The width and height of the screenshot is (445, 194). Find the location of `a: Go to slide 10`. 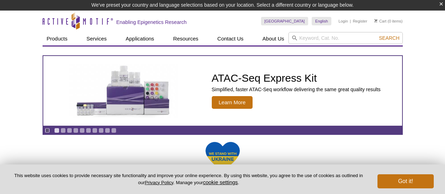

a: Go to slide 10 is located at coordinates (114, 130).